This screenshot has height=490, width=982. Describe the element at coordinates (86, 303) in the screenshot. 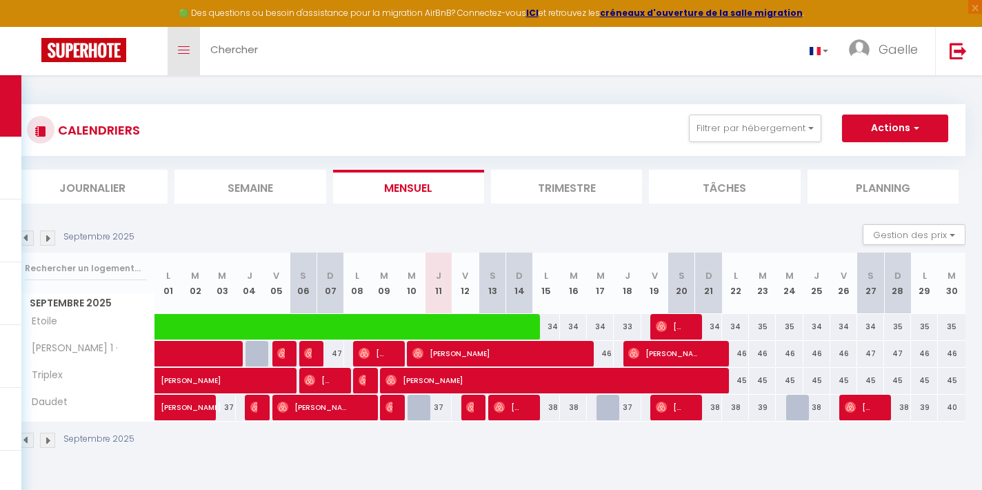

I see `span: Septembre 2025` at that location.